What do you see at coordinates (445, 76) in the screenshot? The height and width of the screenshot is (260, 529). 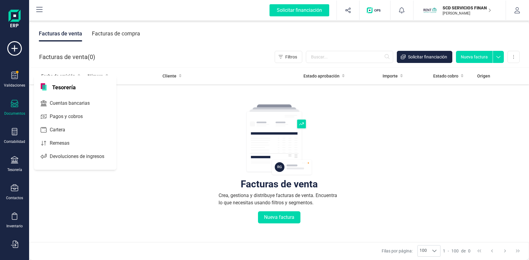 I see `span: Estado cobro` at bounding box center [445, 76].